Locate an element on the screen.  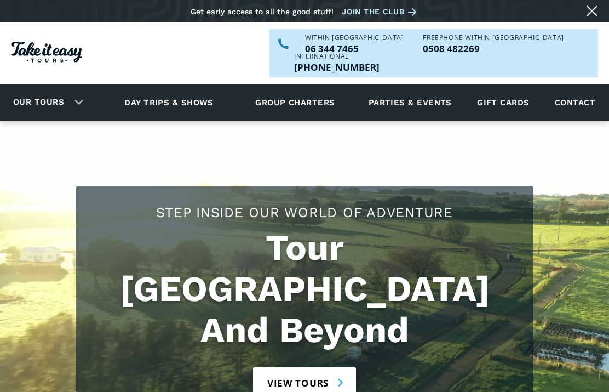
a: Homepage is located at coordinates (47, 53).